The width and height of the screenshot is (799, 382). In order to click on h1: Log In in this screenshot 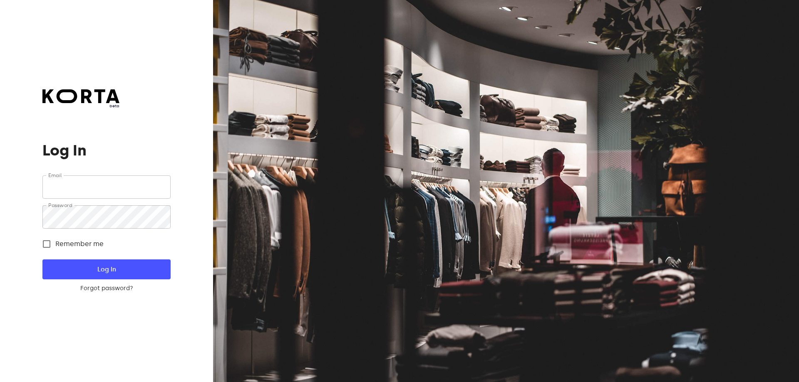, I will do `click(106, 151)`.